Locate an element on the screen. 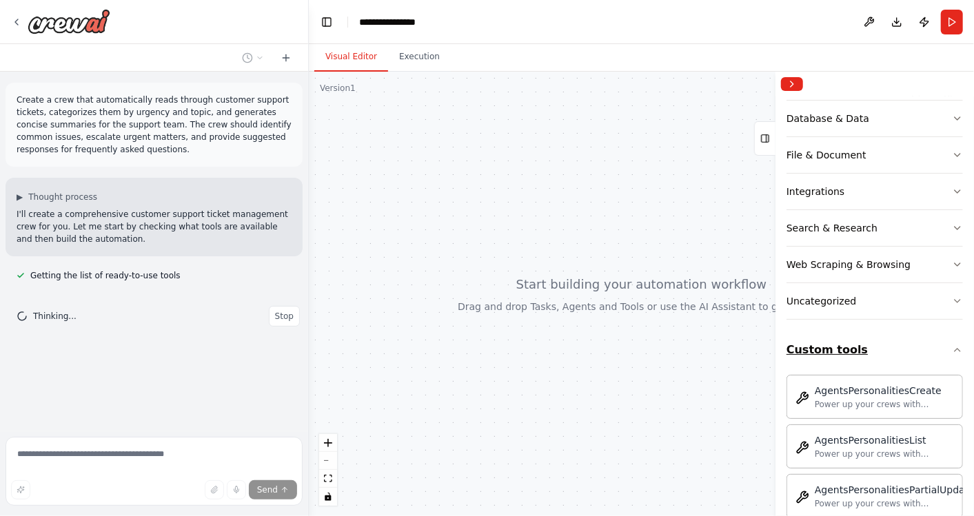 This screenshot has width=974, height=516. div: Version 1 is located at coordinates (338, 88).